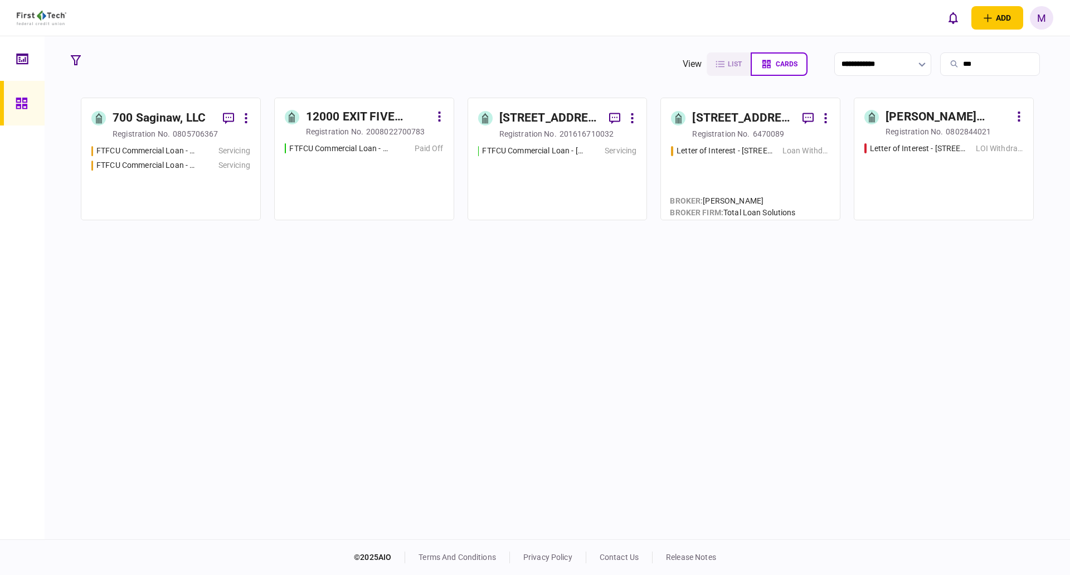 The width and height of the screenshot is (1070, 575). I want to click on div: LOI Withdrawn/Declined, so click(1000, 148).